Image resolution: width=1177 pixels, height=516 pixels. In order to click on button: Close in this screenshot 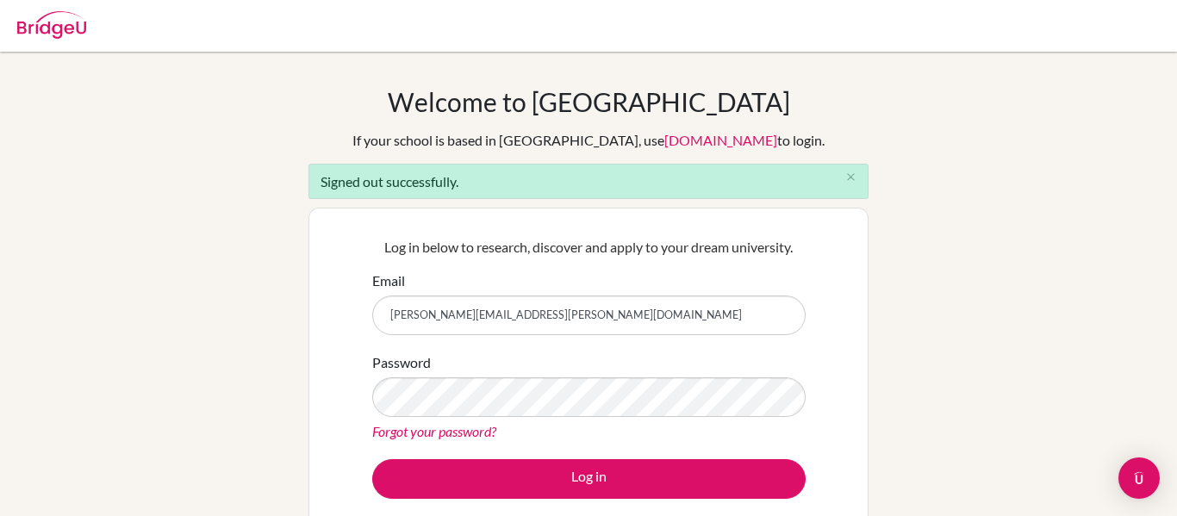, I will do `click(851, 178)`.